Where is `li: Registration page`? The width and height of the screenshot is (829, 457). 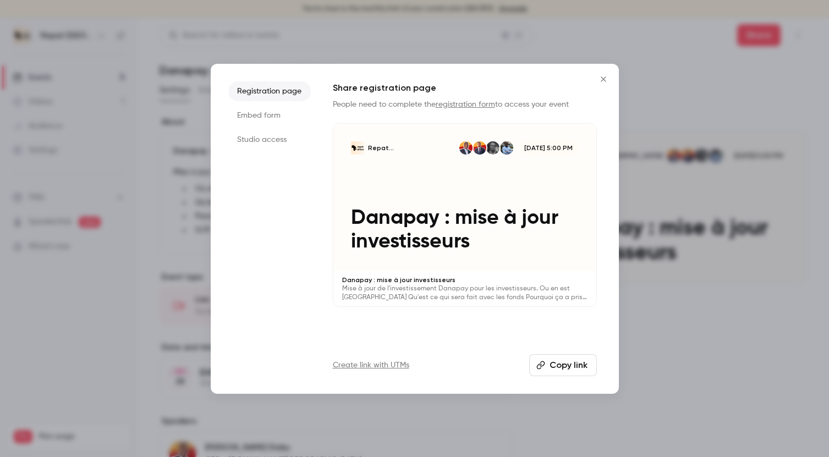
li: Registration page is located at coordinates (269, 91).